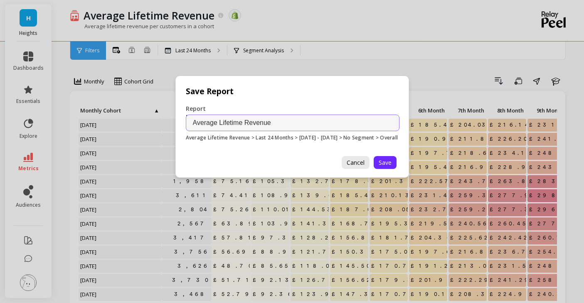 This screenshot has height=303, width=584. Describe the element at coordinates (385, 162) in the screenshot. I see `button: Save` at that location.